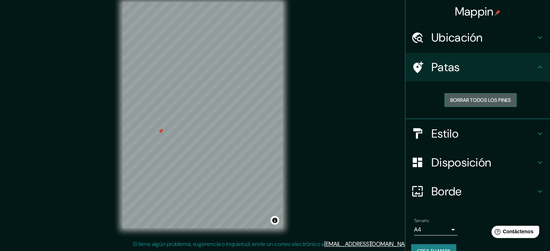 Image resolution: width=550 pixels, height=251 pixels. Describe the element at coordinates (474, 12) in the screenshot. I see `font: Mappin` at that location.